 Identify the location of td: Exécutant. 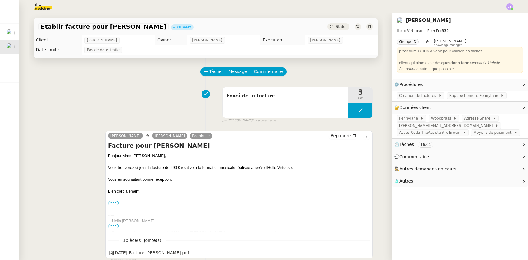
(282, 40).